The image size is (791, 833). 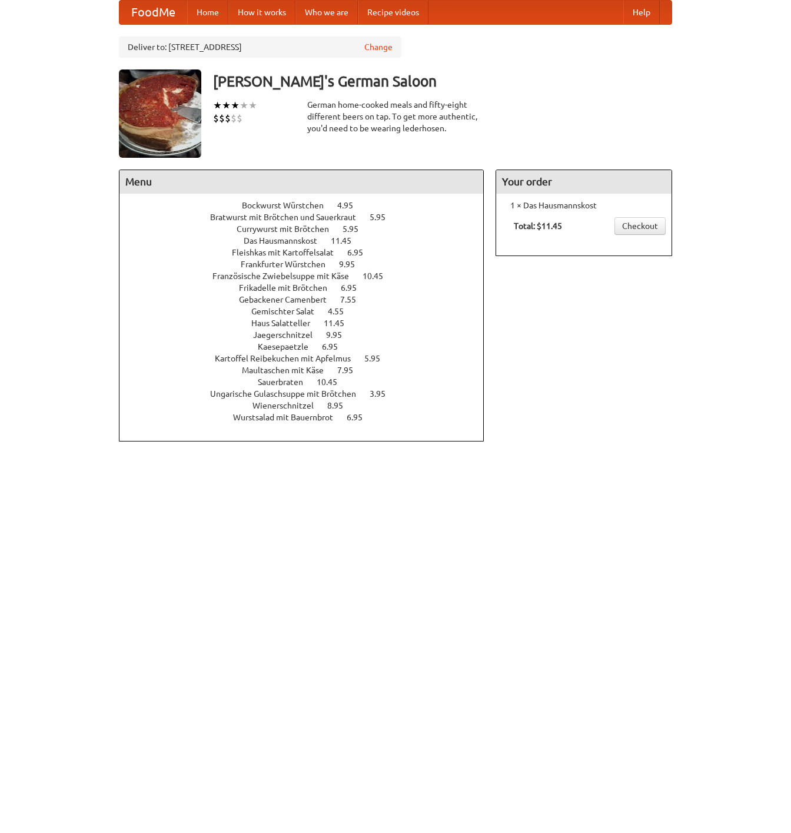 I want to click on a: Recipe videos, so click(x=393, y=12).